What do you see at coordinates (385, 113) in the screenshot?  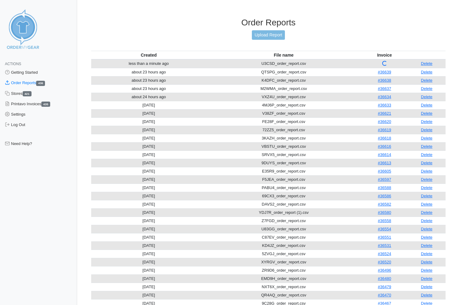 I see `a: #36621` at bounding box center [385, 113].